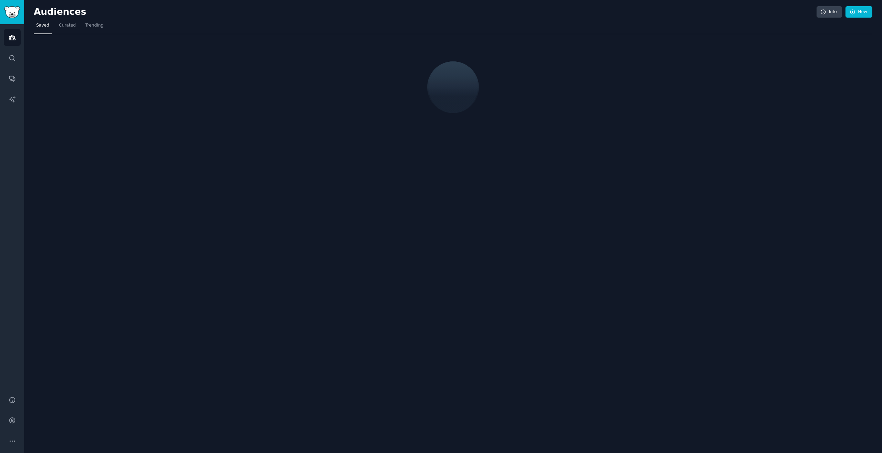 This screenshot has width=882, height=453. What do you see at coordinates (43, 27) in the screenshot?
I see `a: Saved` at bounding box center [43, 27].